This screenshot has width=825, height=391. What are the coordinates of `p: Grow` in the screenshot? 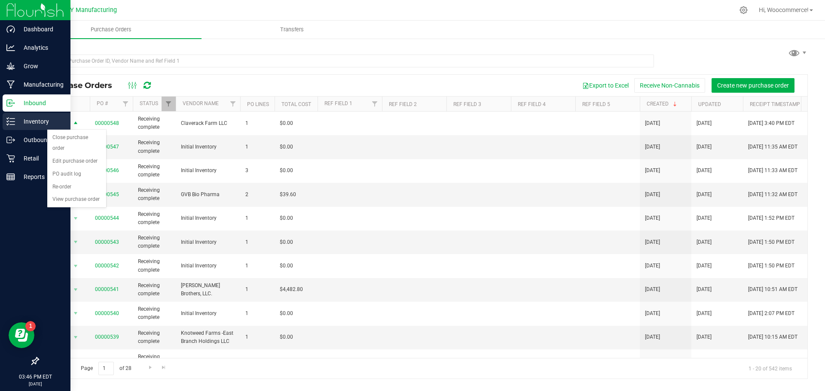 It's located at (41, 66).